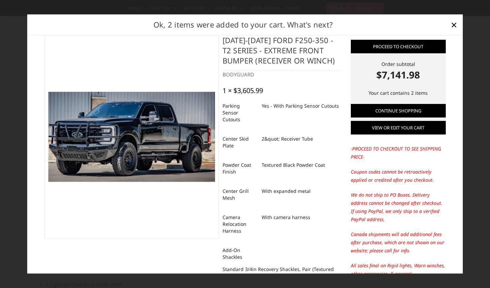  What do you see at coordinates (287, 139) in the screenshot?
I see `dd: 2&quot; Receiver Tube` at bounding box center [287, 139].